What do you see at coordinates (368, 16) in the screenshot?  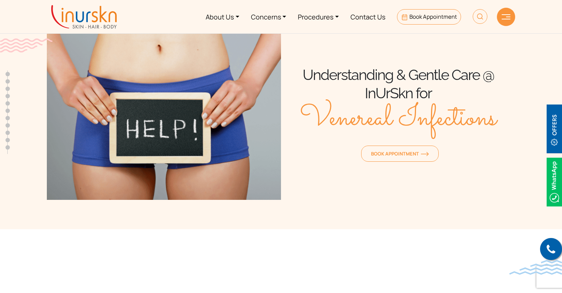 I see `a: Contact Us` at bounding box center [368, 16].